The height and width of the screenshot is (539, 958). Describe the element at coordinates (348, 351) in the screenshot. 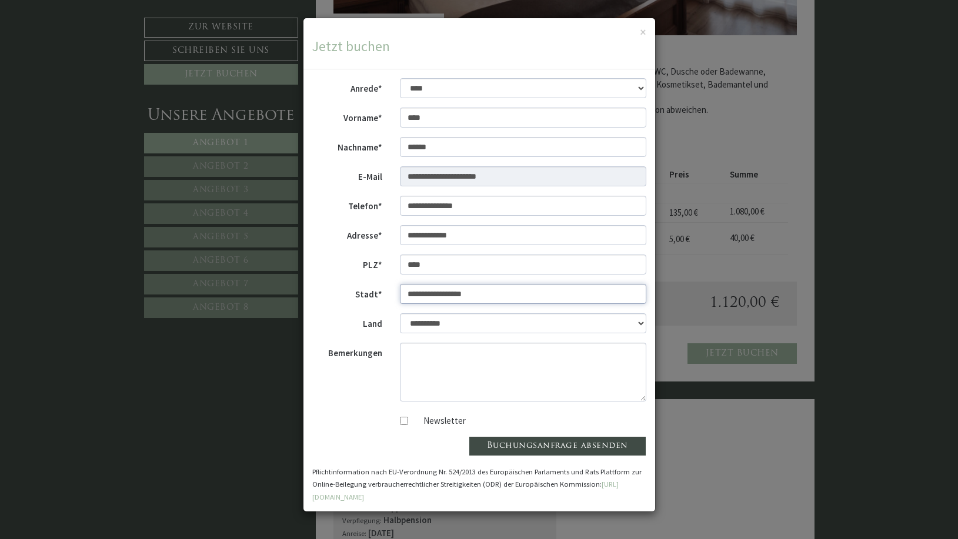

I see `label: Bemerkungen` at that location.